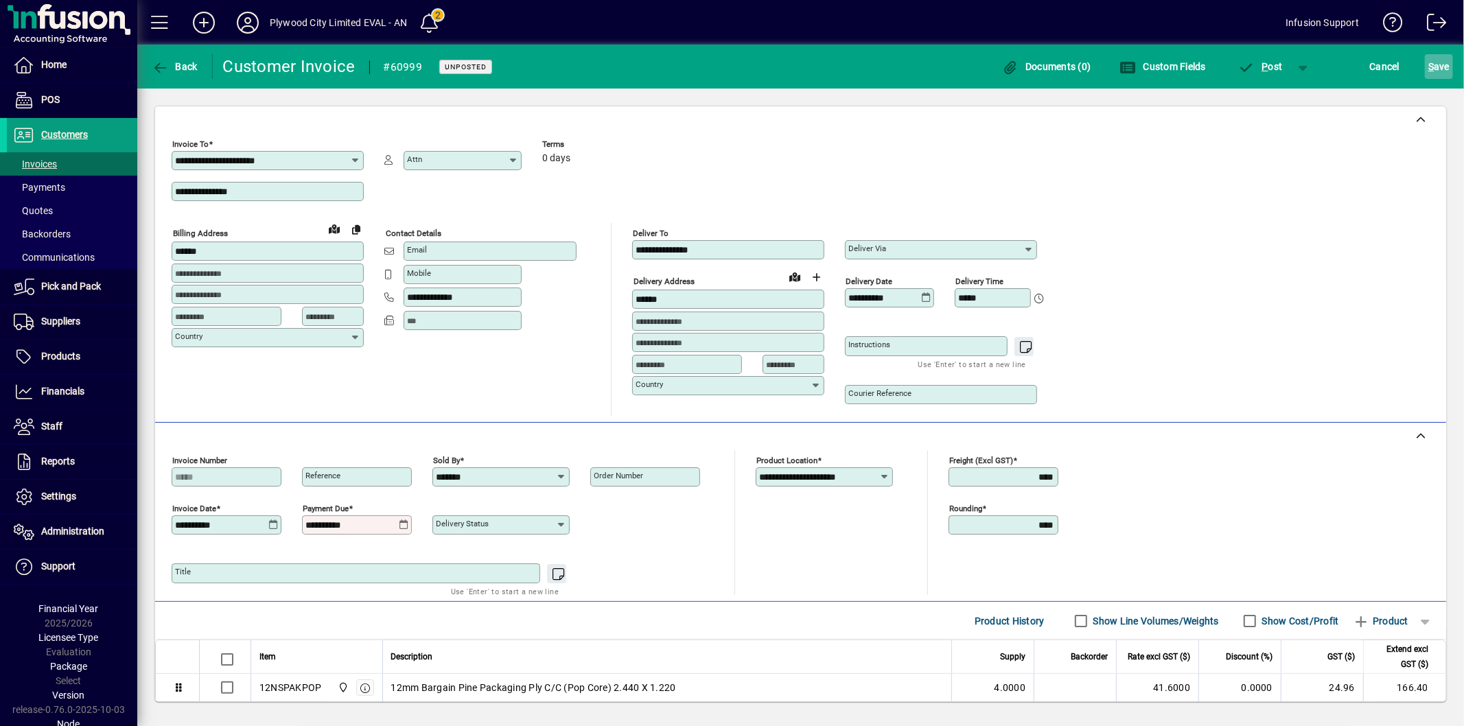 This screenshot has width=1464, height=726. I want to click on span: Cancel, so click(1385, 67).